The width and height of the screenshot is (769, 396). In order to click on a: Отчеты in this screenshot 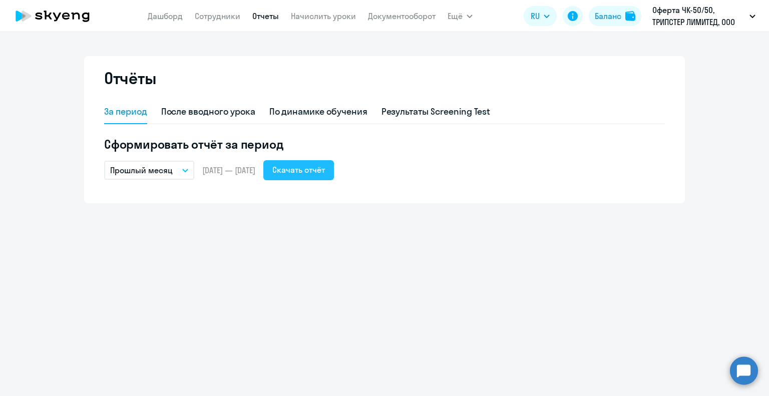, I will do `click(265, 16)`.